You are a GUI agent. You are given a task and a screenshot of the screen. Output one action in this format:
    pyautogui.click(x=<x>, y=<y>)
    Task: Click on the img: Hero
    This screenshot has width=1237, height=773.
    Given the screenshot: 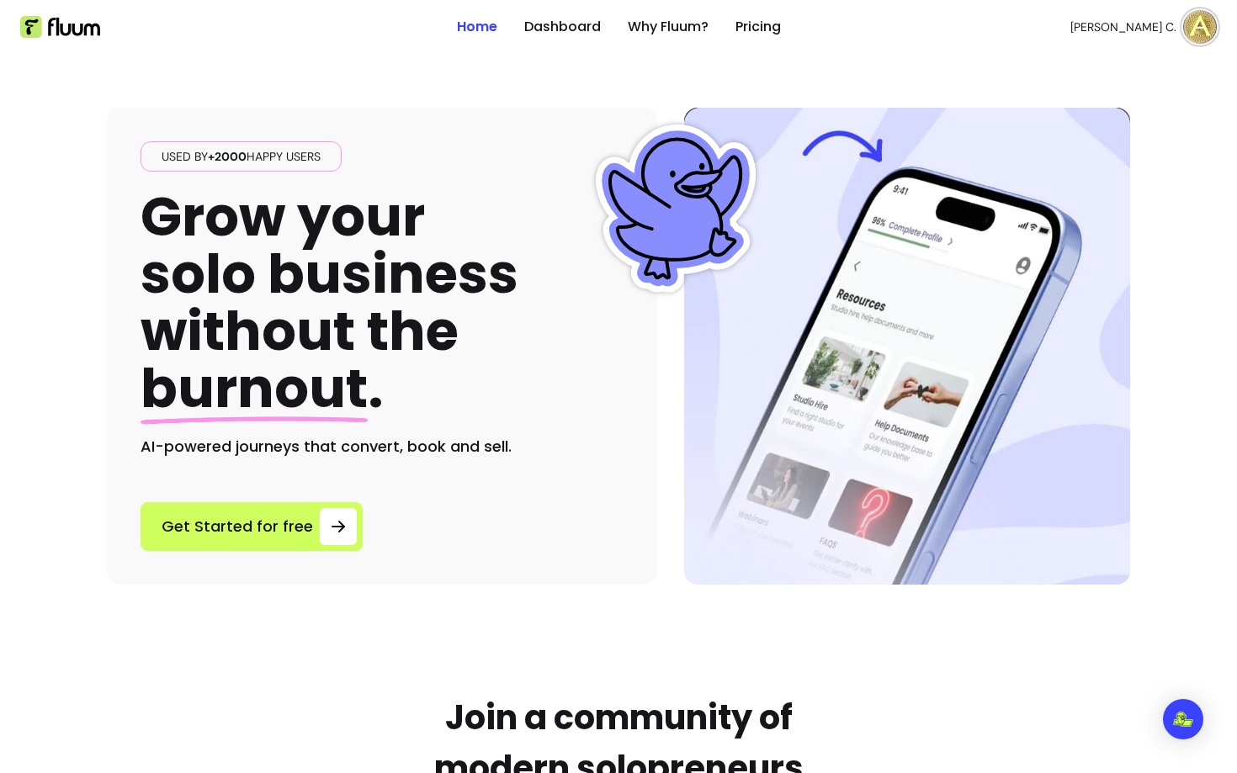 What is the action you would take?
    pyautogui.click(x=907, y=346)
    